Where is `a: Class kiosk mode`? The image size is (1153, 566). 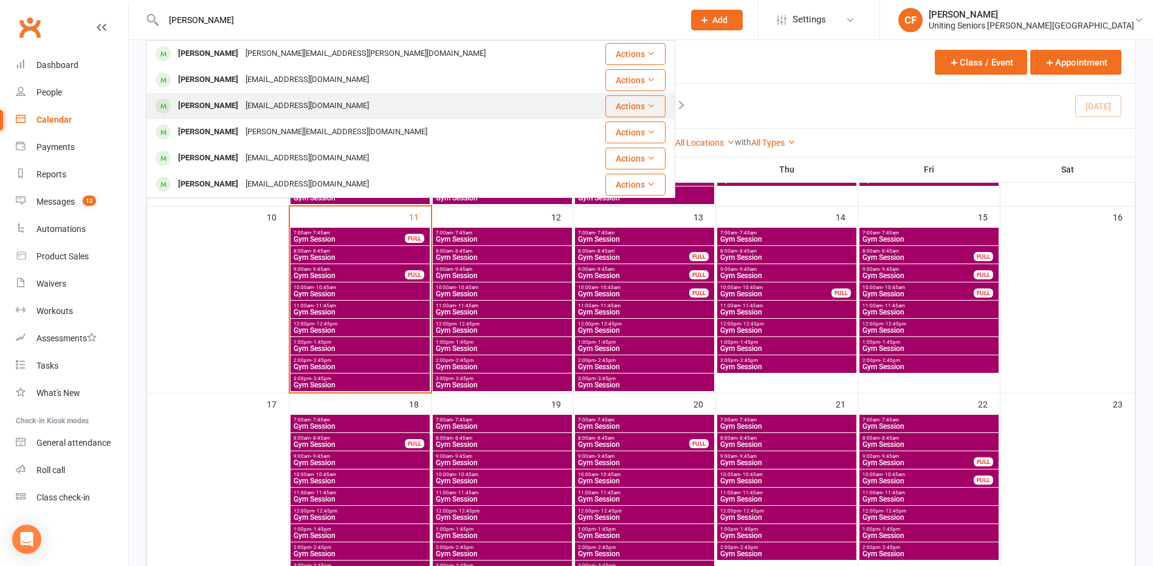
a: Class kiosk mode is located at coordinates (72, 498).